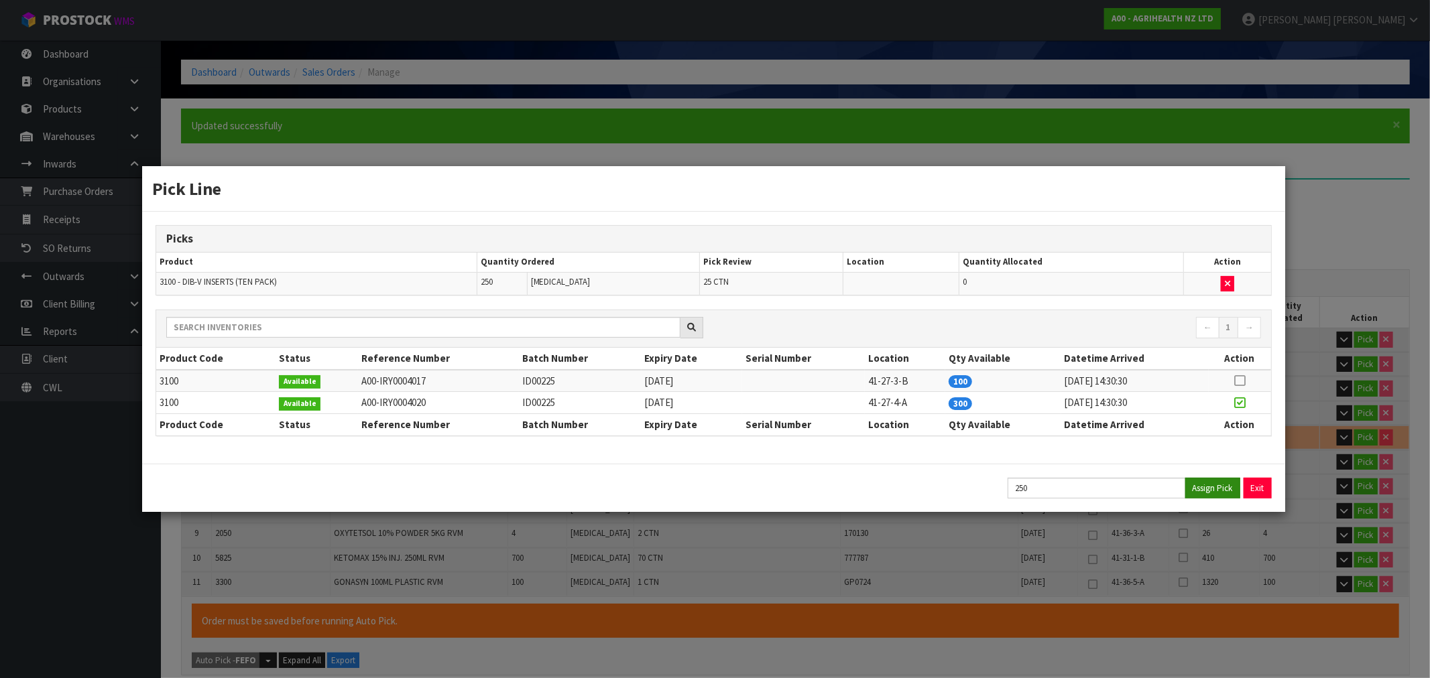  What do you see at coordinates (423, 327) in the screenshot?
I see `input: Search inventories` at bounding box center [423, 327].